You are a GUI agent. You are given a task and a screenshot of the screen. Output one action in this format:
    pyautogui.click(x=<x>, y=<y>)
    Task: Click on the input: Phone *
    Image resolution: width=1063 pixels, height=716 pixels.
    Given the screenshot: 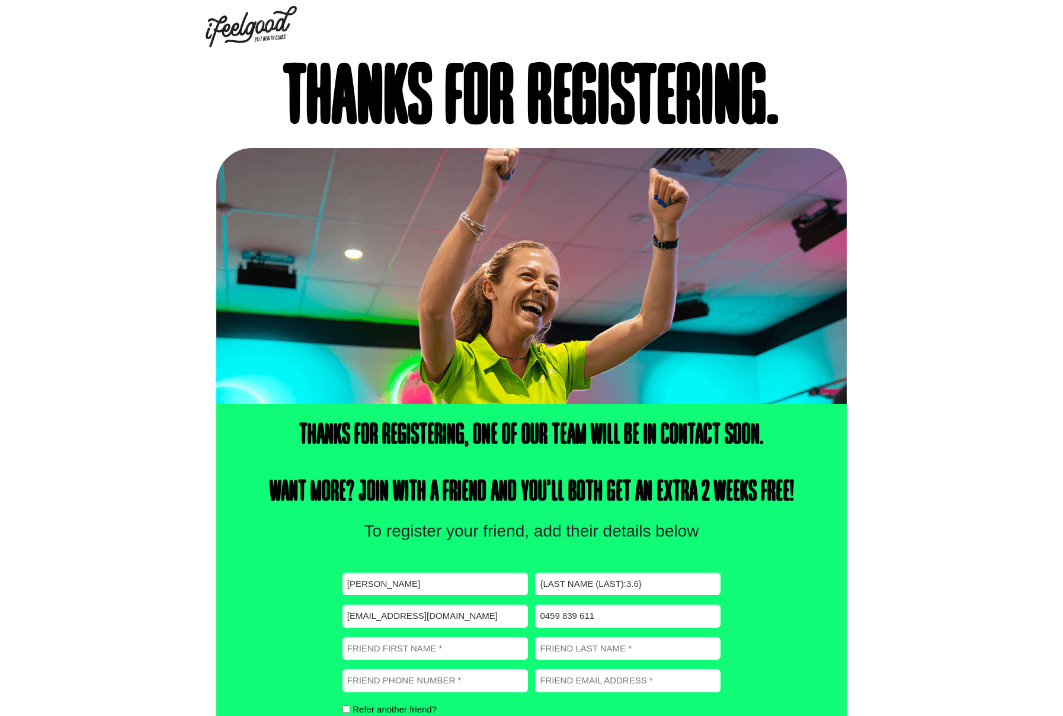 What is the action you would take?
    pyautogui.click(x=628, y=616)
    